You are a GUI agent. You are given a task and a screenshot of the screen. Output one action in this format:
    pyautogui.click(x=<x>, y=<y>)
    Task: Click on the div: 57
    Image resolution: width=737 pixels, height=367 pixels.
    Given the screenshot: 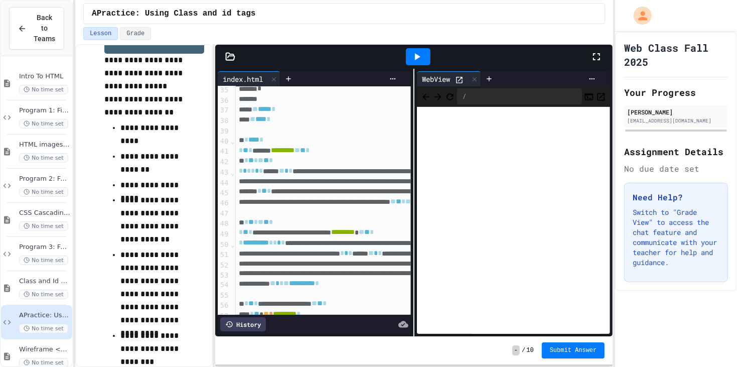 What is the action you would take?
    pyautogui.click(x=224, y=316)
    